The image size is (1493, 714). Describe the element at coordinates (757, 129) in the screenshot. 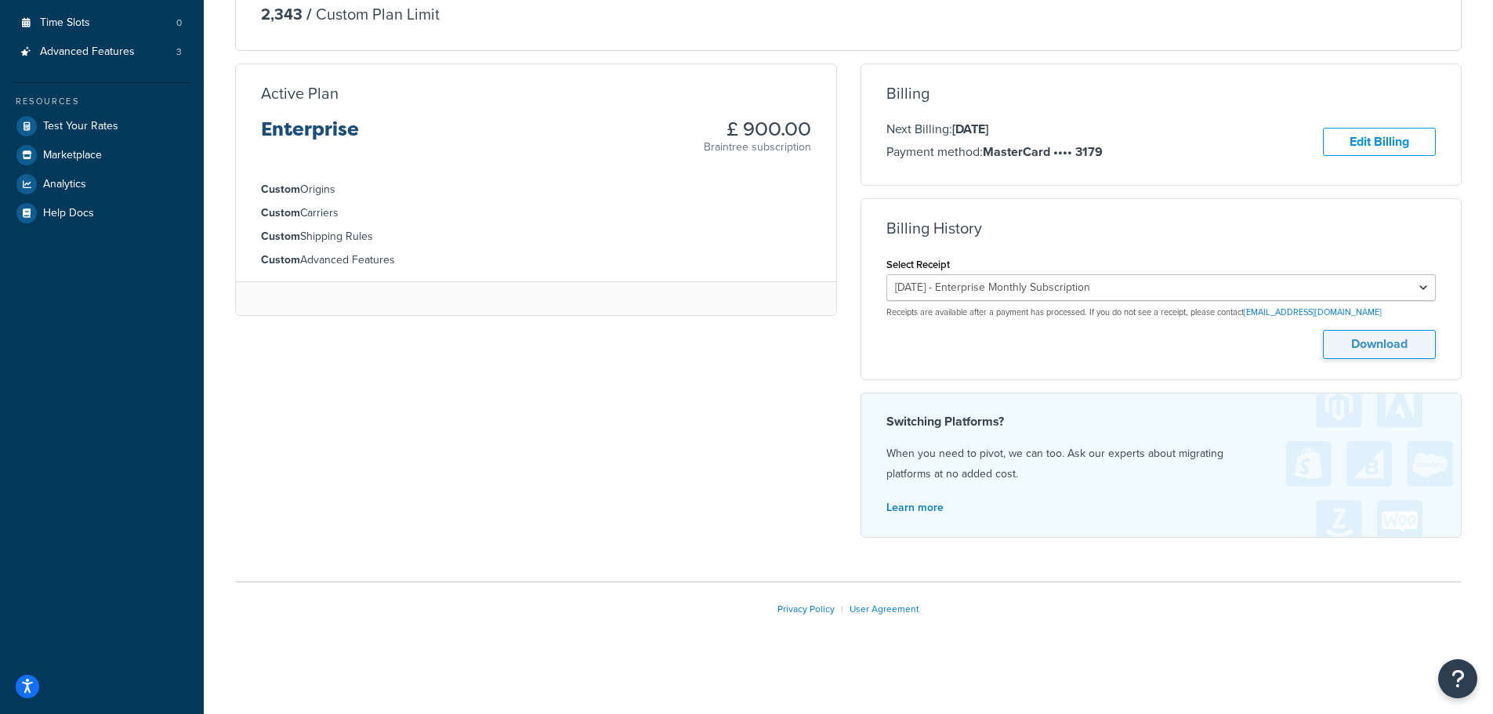

I see `h3: £ 900.00` at that location.